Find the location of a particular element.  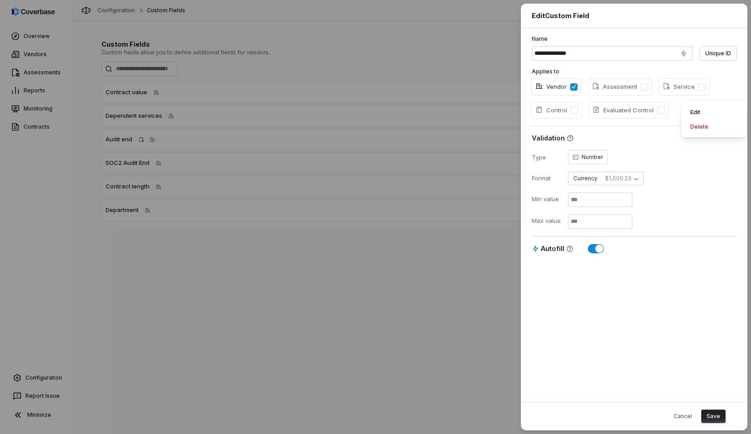

button: Autofill is located at coordinates (596, 249).